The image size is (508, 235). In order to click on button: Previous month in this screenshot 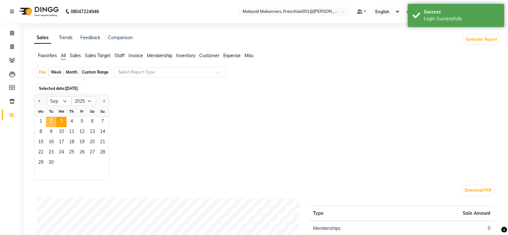, I will do `click(40, 101)`.